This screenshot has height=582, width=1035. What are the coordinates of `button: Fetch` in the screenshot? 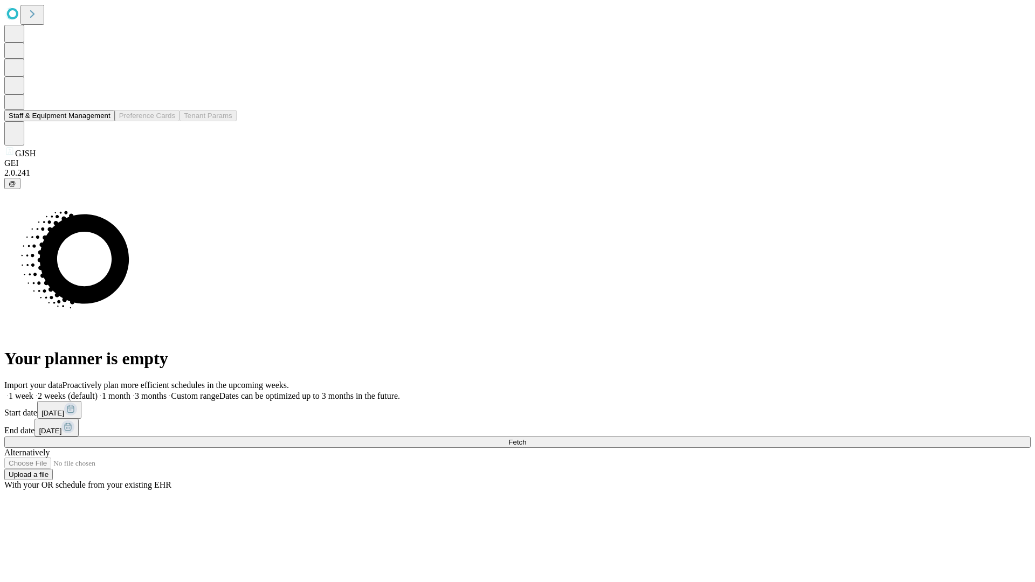 It's located at (517, 442).